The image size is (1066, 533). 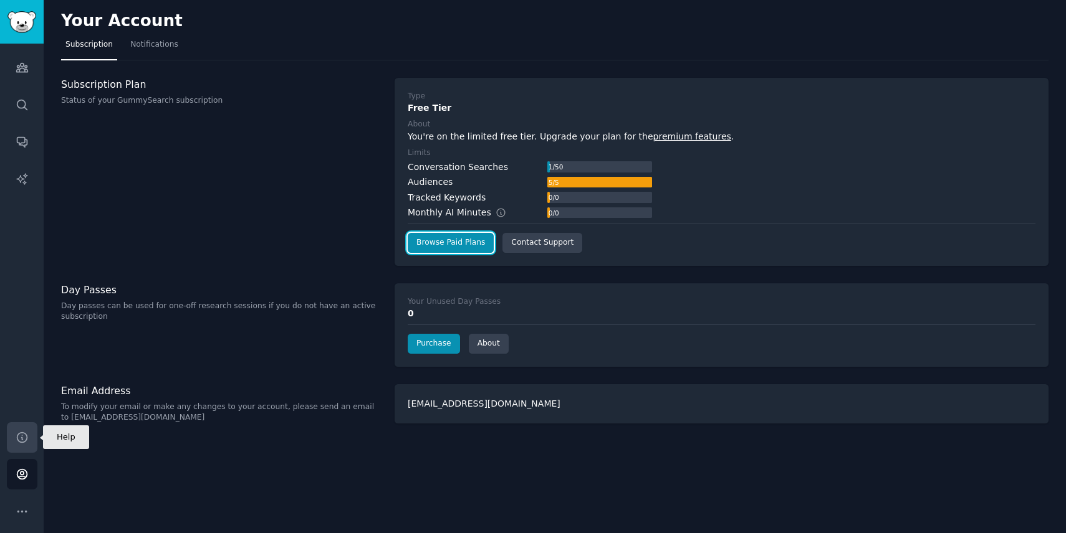 I want to click on div: 0, so click(x=721, y=313).